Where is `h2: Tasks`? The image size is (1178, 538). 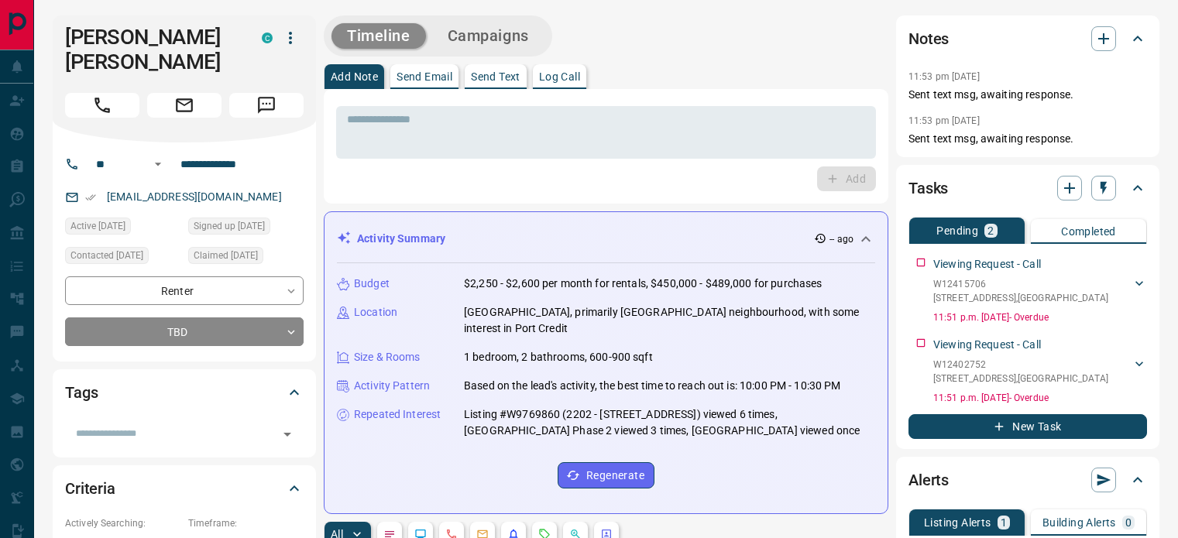 h2: Tasks is located at coordinates (928, 188).